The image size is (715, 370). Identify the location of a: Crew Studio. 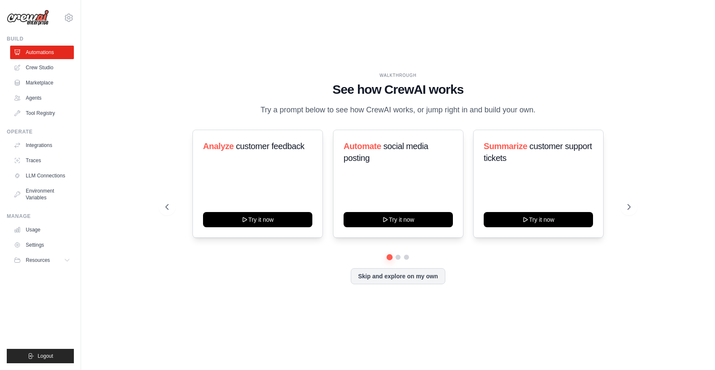
(42, 68).